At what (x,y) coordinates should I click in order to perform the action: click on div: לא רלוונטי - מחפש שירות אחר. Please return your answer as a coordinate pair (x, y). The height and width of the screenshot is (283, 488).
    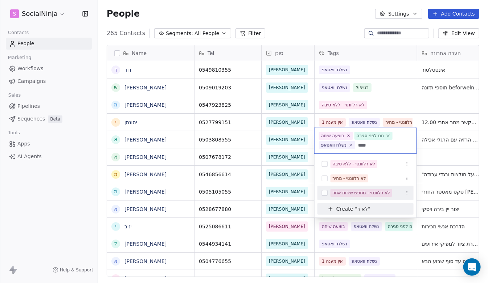
    Looking at the image, I should click on (361, 193).